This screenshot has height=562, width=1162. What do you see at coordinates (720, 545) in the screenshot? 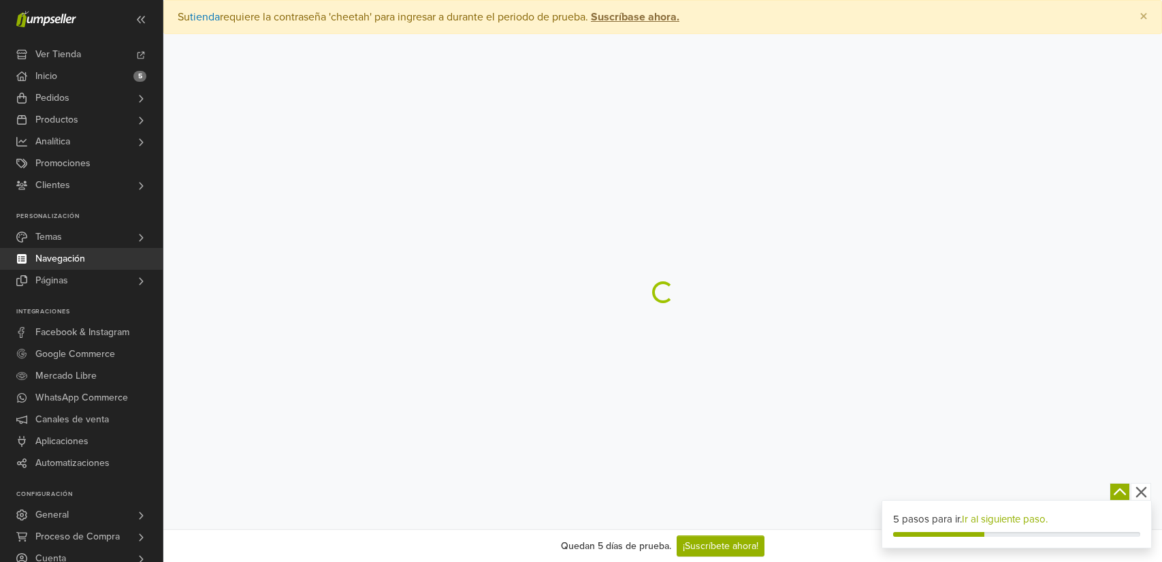
I see `a: ¡Suscríbete ahora!` at bounding box center [720, 545].